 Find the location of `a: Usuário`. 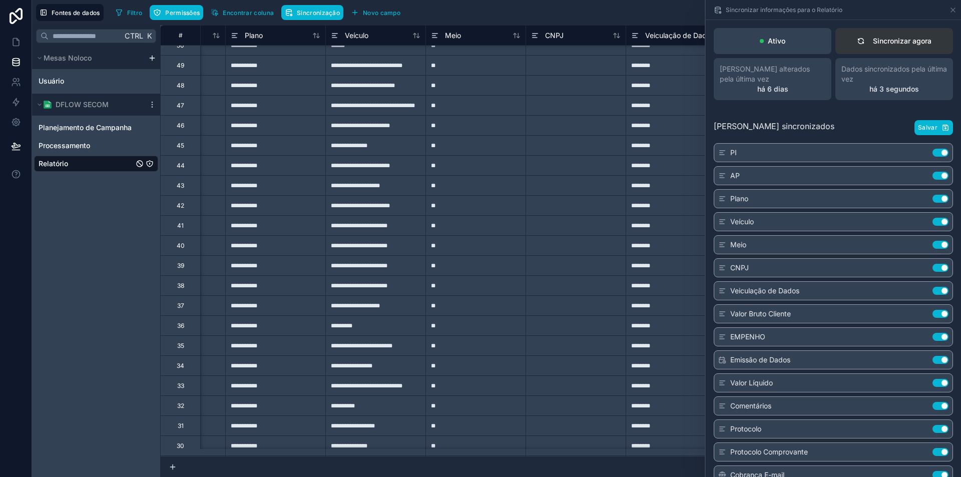

a: Usuário is located at coordinates (81, 81).